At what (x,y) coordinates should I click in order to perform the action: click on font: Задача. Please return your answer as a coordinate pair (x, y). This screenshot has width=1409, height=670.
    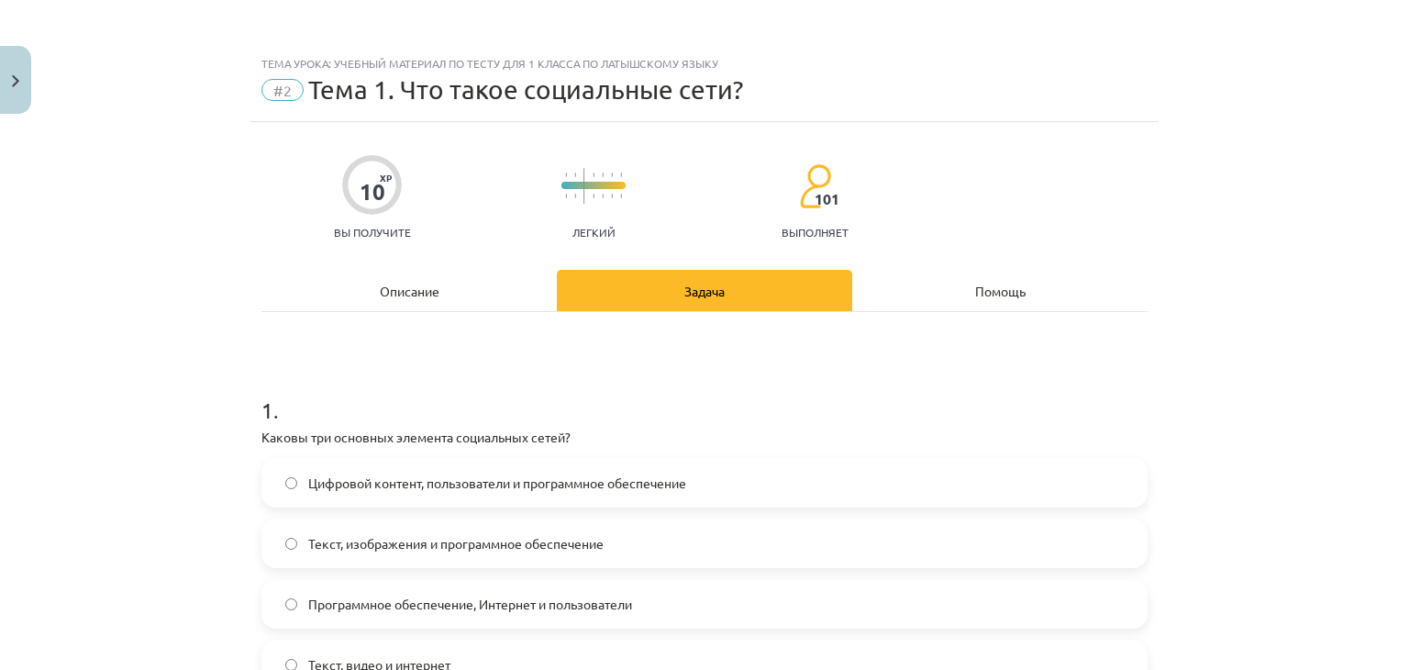
    Looking at the image, I should click on (704, 291).